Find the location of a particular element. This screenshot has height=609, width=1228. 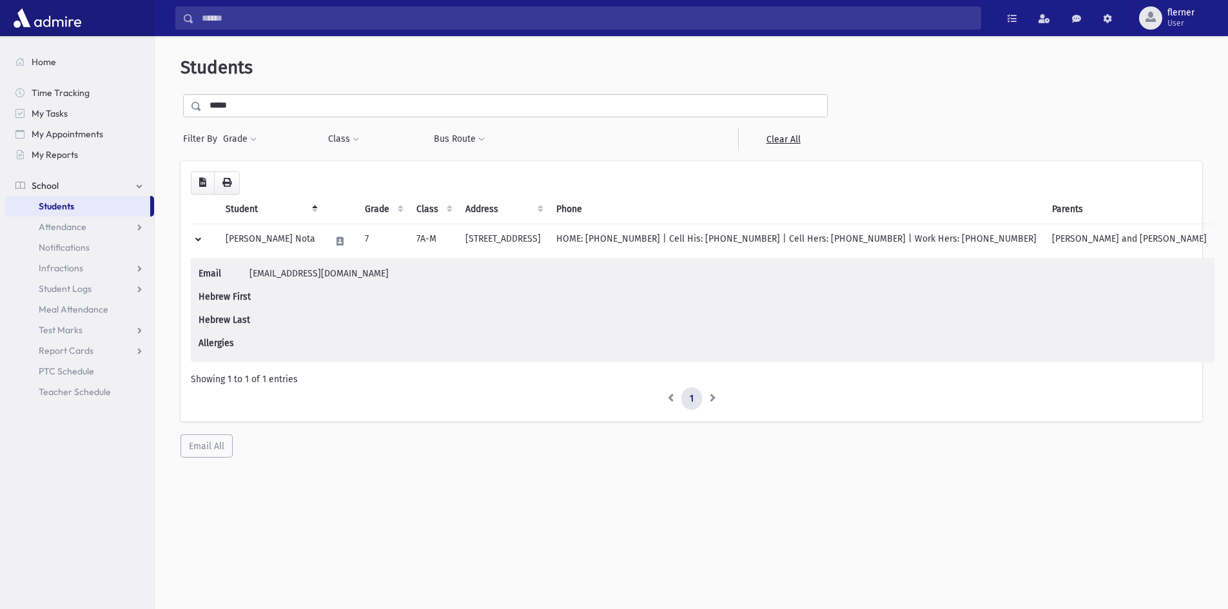

span: User is located at coordinates (1181, 23).